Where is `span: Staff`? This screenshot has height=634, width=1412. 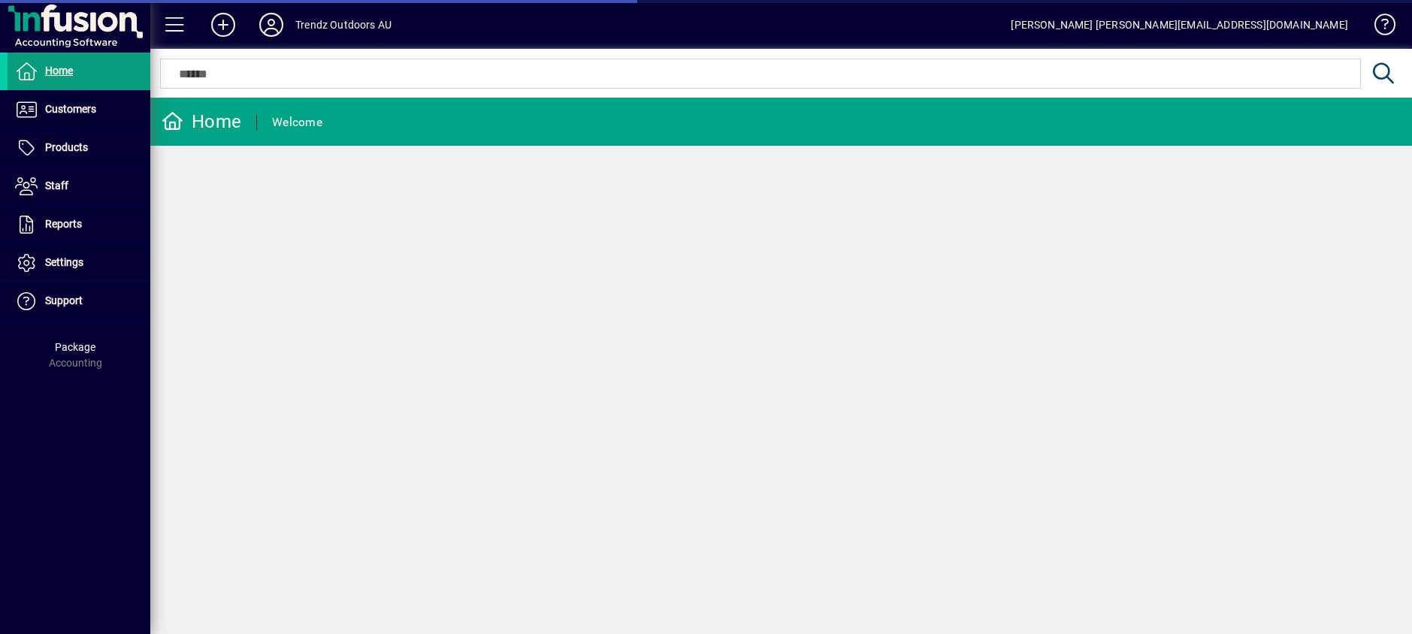 span: Staff is located at coordinates (56, 186).